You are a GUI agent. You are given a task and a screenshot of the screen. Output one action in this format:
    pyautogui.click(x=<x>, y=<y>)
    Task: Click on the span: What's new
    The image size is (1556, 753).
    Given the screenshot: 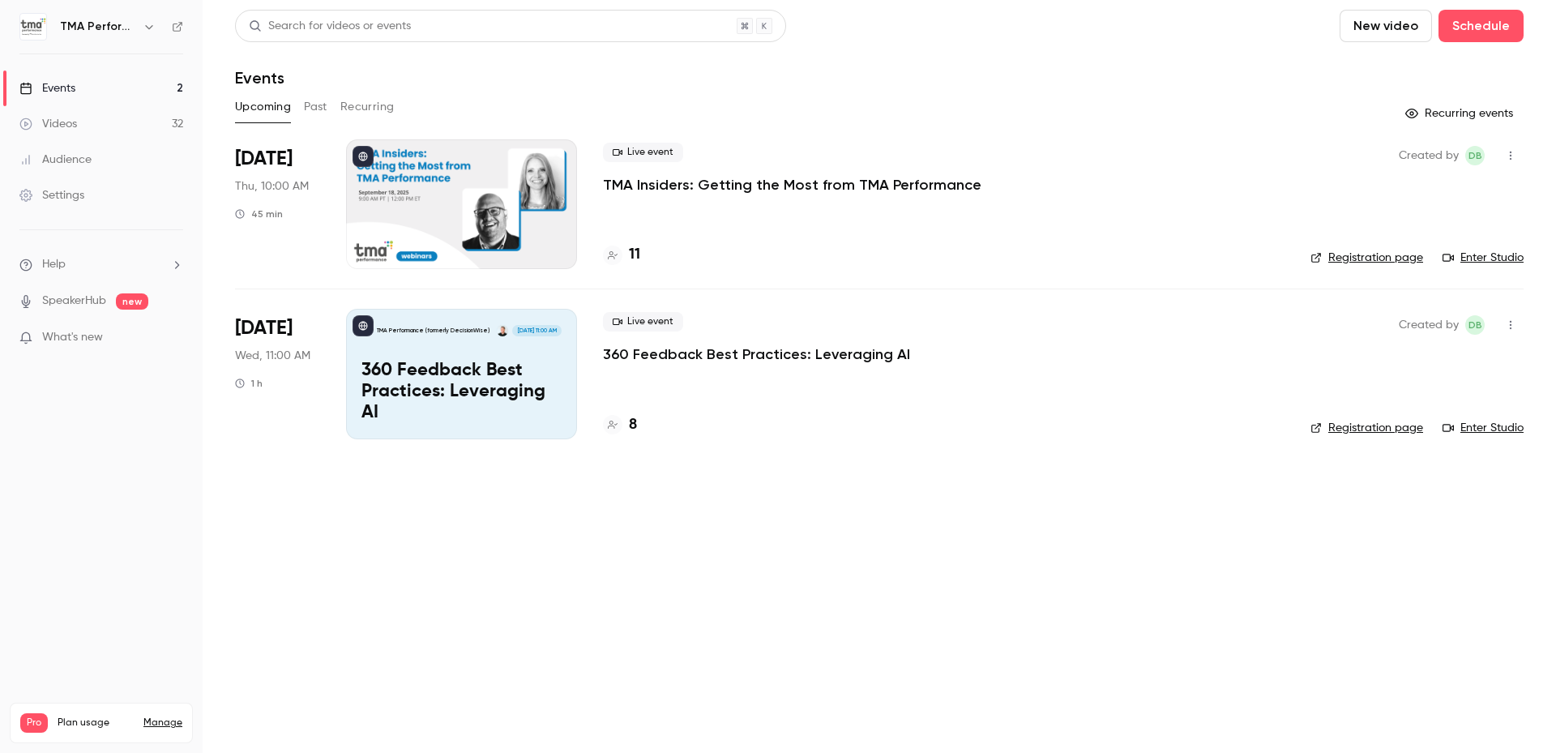 What is the action you would take?
    pyautogui.click(x=72, y=337)
    